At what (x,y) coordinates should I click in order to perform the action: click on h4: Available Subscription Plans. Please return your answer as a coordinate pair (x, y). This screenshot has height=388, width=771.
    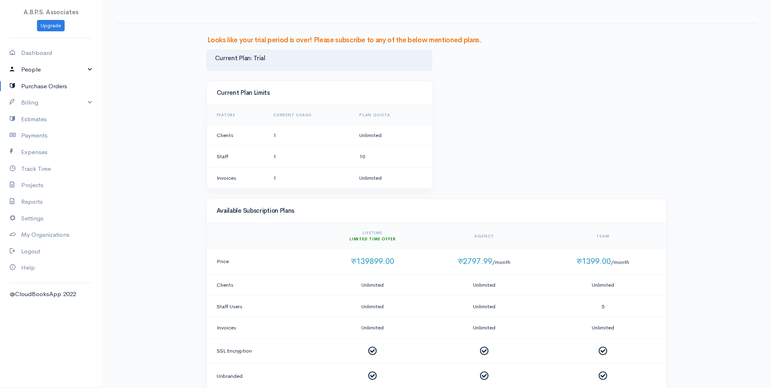
    Looking at the image, I should click on (437, 211).